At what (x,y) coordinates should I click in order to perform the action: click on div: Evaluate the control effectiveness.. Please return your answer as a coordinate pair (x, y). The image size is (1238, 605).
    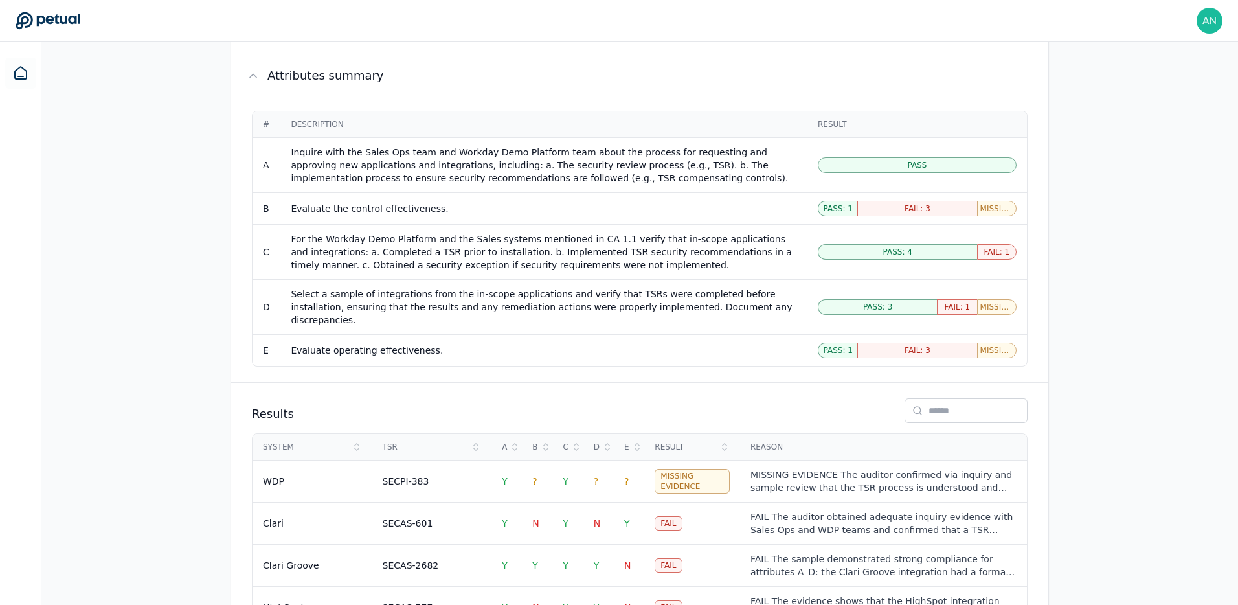
    Looking at the image, I should click on (544, 208).